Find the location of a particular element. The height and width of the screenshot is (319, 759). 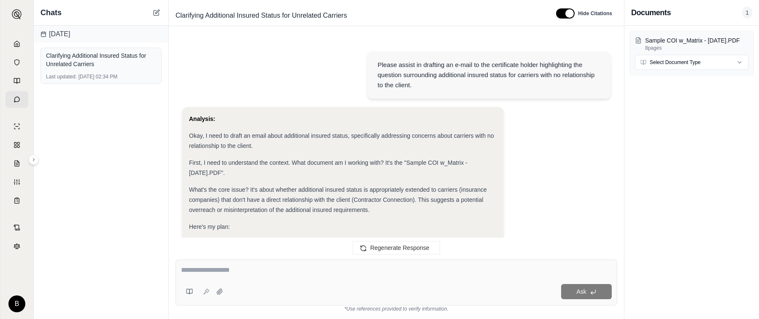

a: Documents Vault is located at coordinates (17, 62).